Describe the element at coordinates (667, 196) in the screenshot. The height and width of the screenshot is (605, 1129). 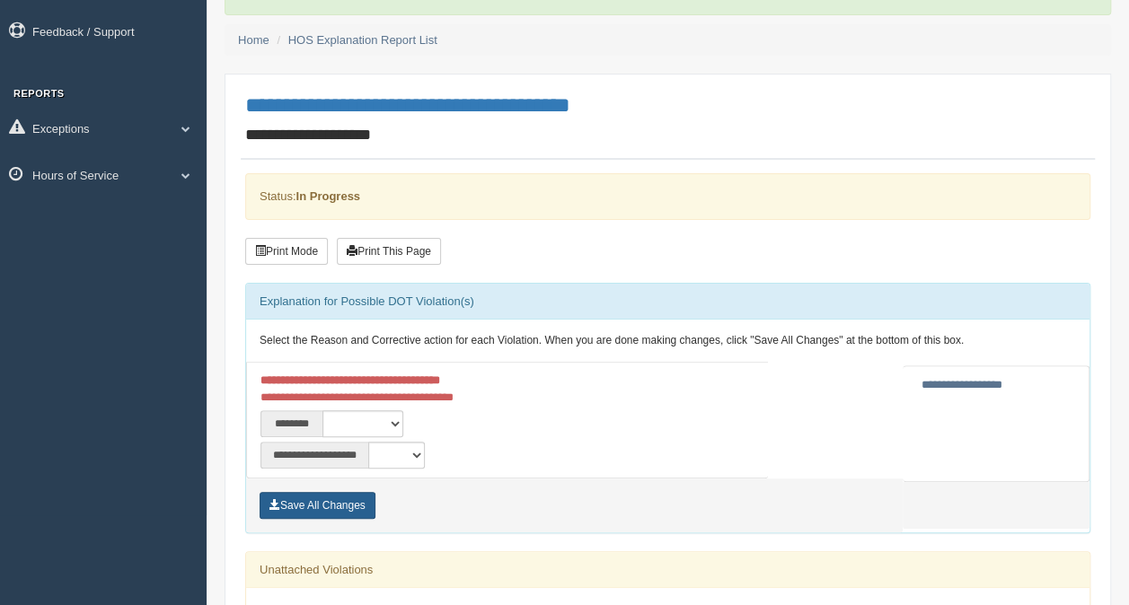
I see `div: Status:` at that location.